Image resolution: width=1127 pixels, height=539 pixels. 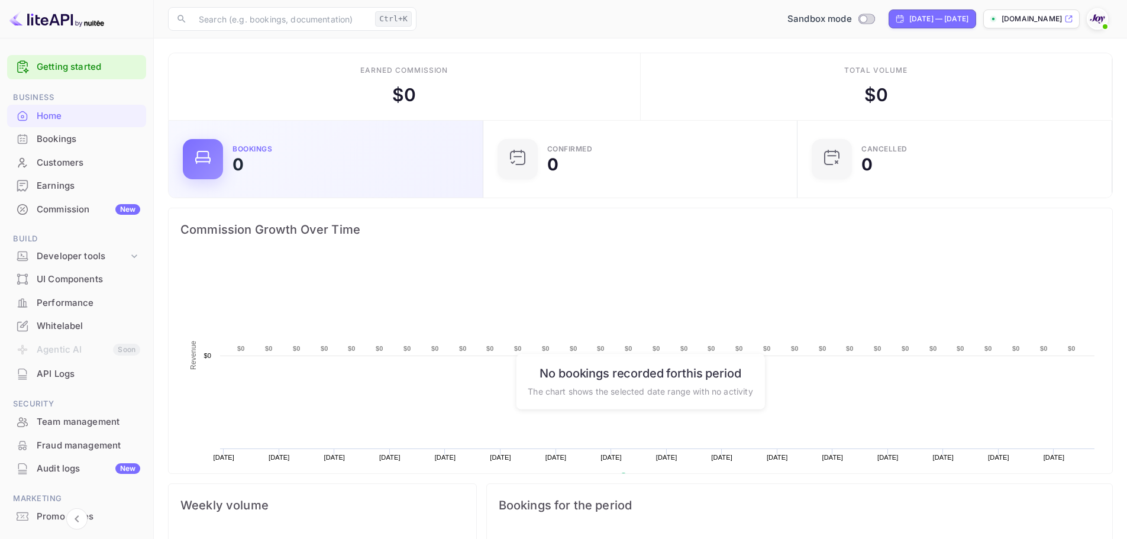 What do you see at coordinates (76, 256) in the screenshot?
I see `div: Developer tools` at bounding box center [76, 256].